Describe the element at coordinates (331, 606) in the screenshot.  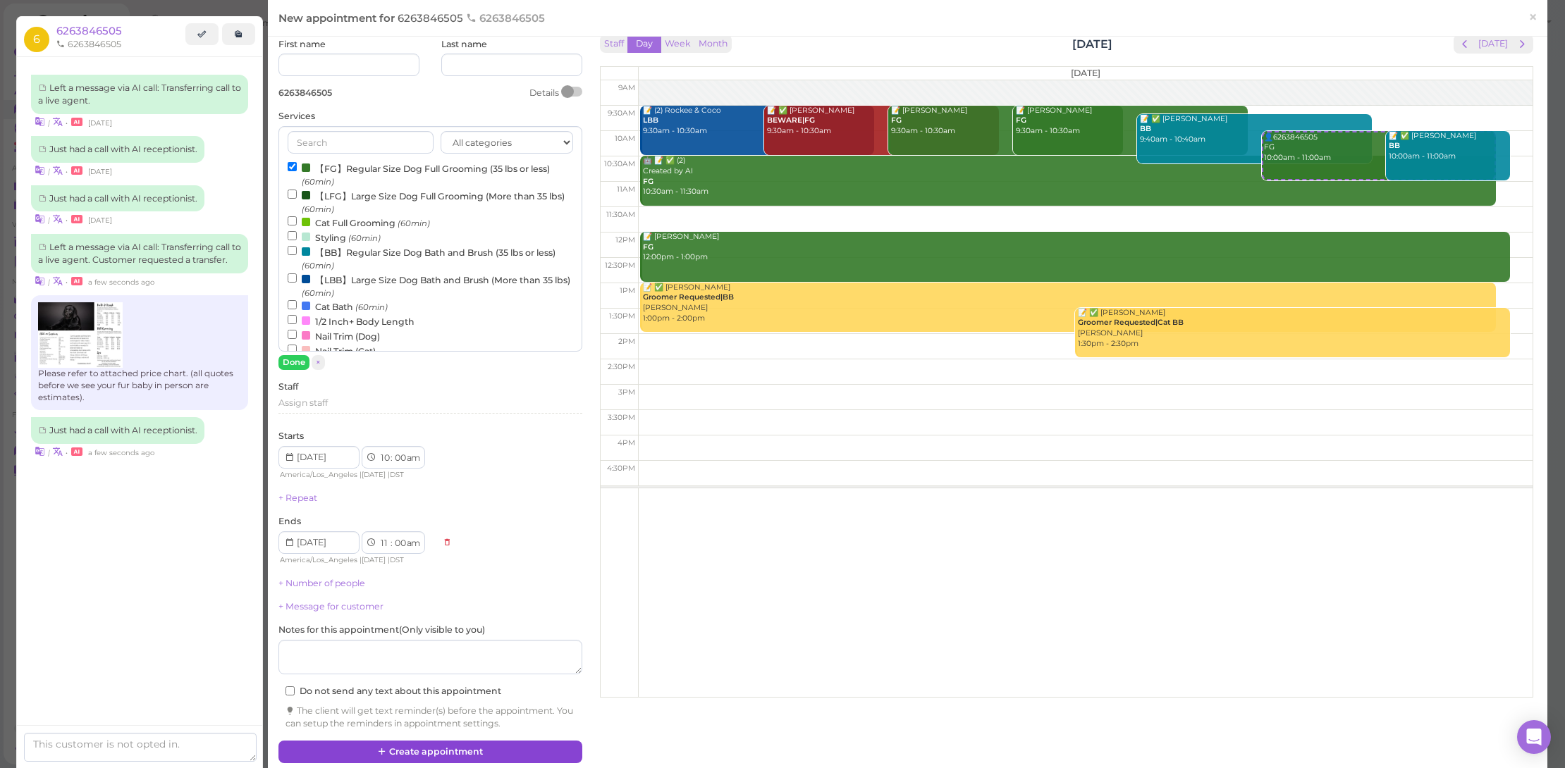
I see `a: + Message for customer` at that location.